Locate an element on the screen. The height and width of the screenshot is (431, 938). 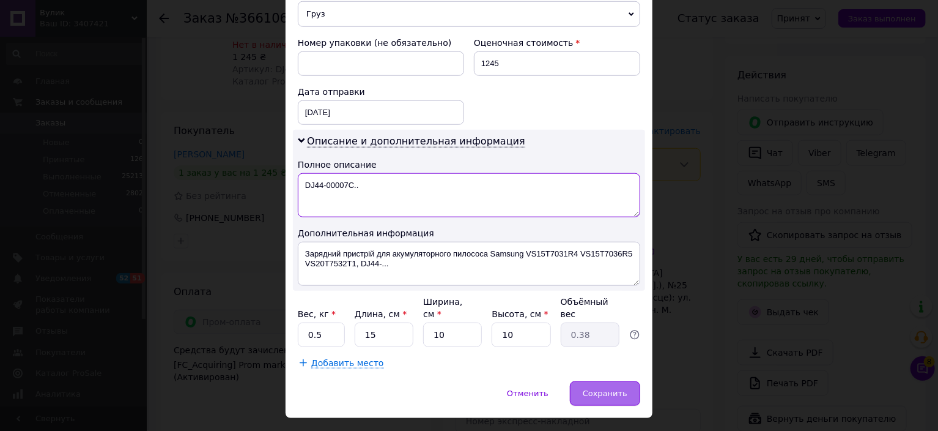
span: Отменить is located at coordinates (528, 393).